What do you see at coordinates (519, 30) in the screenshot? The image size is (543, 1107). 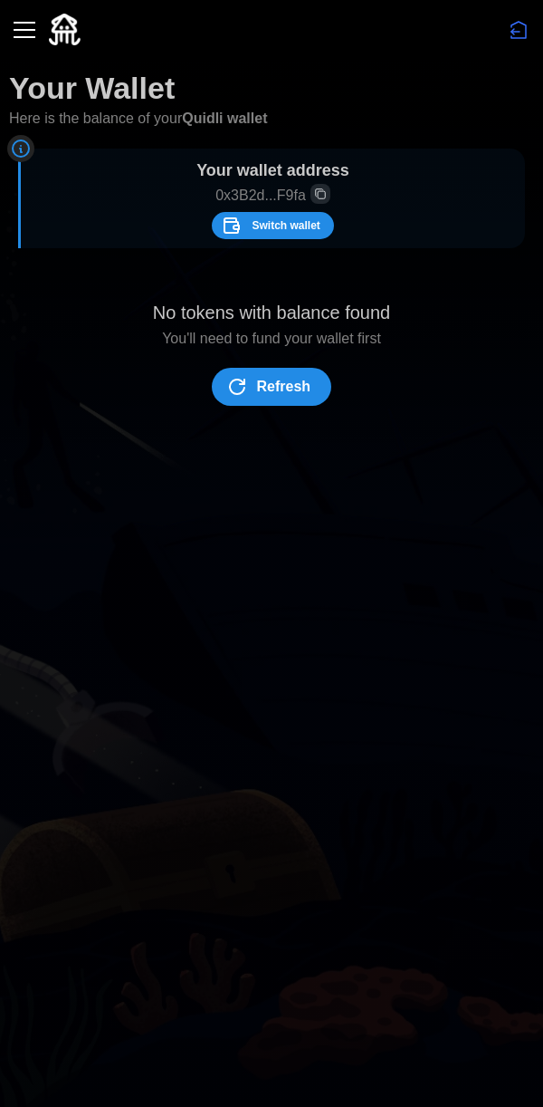 I see `button: Disconnect` at bounding box center [519, 30].